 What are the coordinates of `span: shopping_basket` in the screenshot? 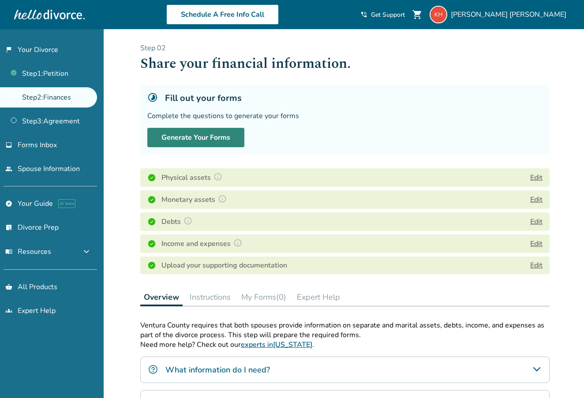 It's located at (9, 287).